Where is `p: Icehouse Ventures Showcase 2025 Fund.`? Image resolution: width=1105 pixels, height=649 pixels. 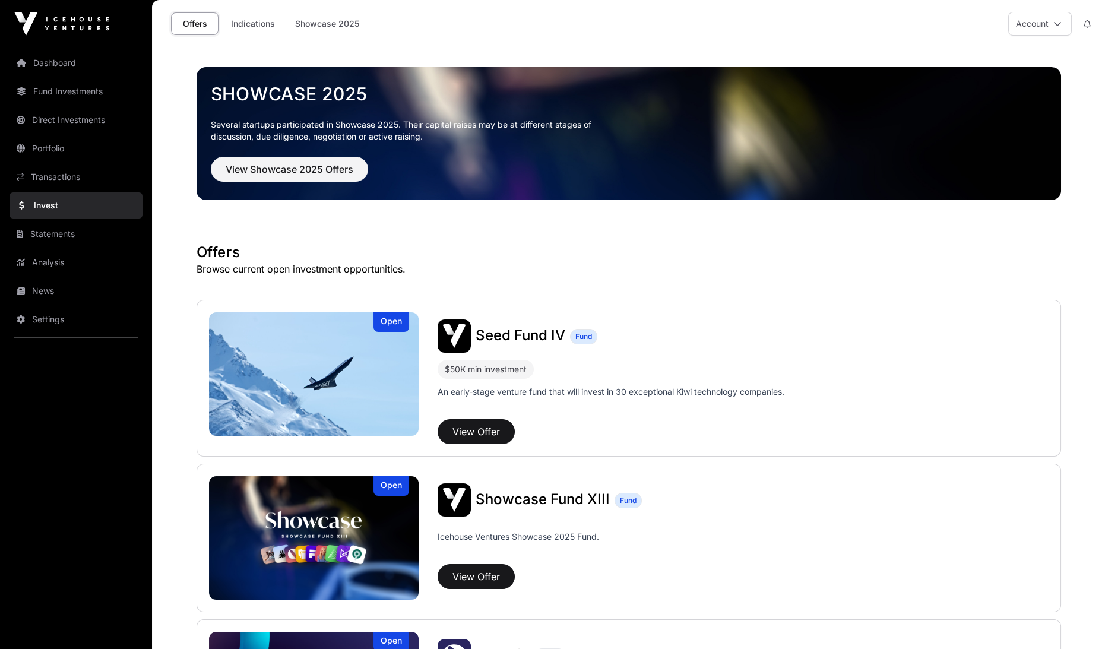 p: Icehouse Ventures Showcase 2025 Fund. is located at coordinates (519, 537).